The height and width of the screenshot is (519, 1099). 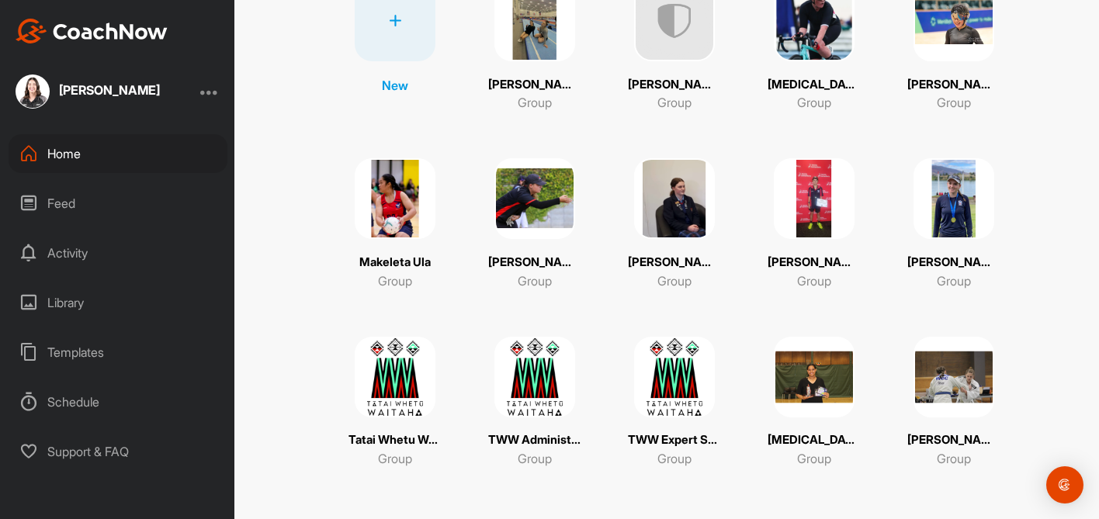 What do you see at coordinates (118, 253) in the screenshot?
I see `div: Activity` at bounding box center [118, 253].